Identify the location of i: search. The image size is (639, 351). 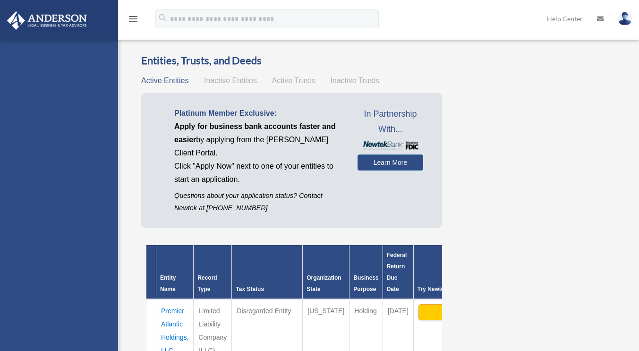
(163, 18).